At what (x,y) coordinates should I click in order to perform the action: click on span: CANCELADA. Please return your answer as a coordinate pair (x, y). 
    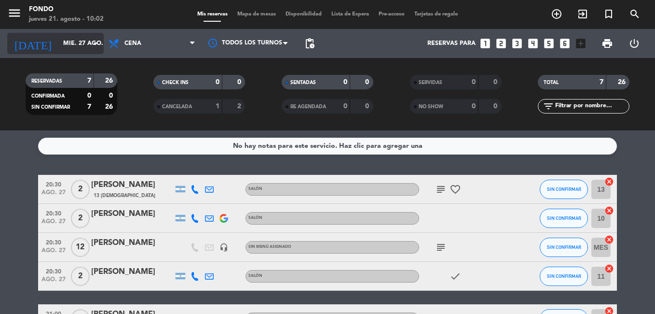
    Looking at the image, I should click on (177, 107).